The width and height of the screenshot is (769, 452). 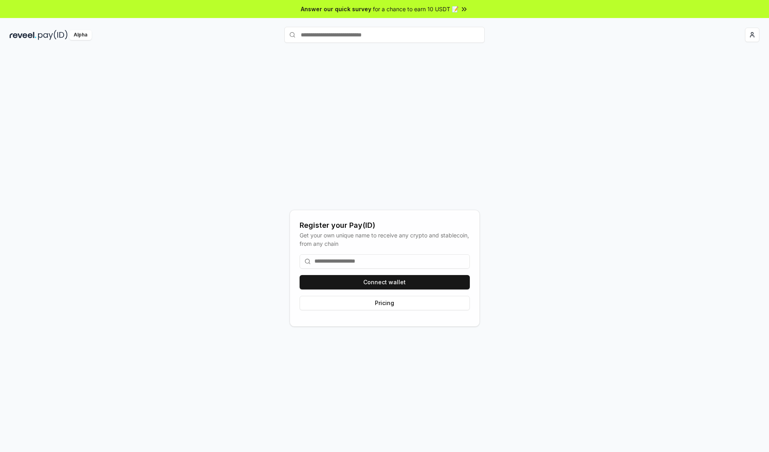 I want to click on span: for a chance to earn 10 USDT 📝, so click(x=416, y=9).